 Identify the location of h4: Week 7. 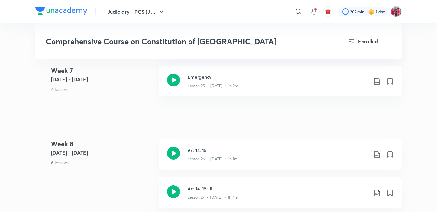
(102, 71).